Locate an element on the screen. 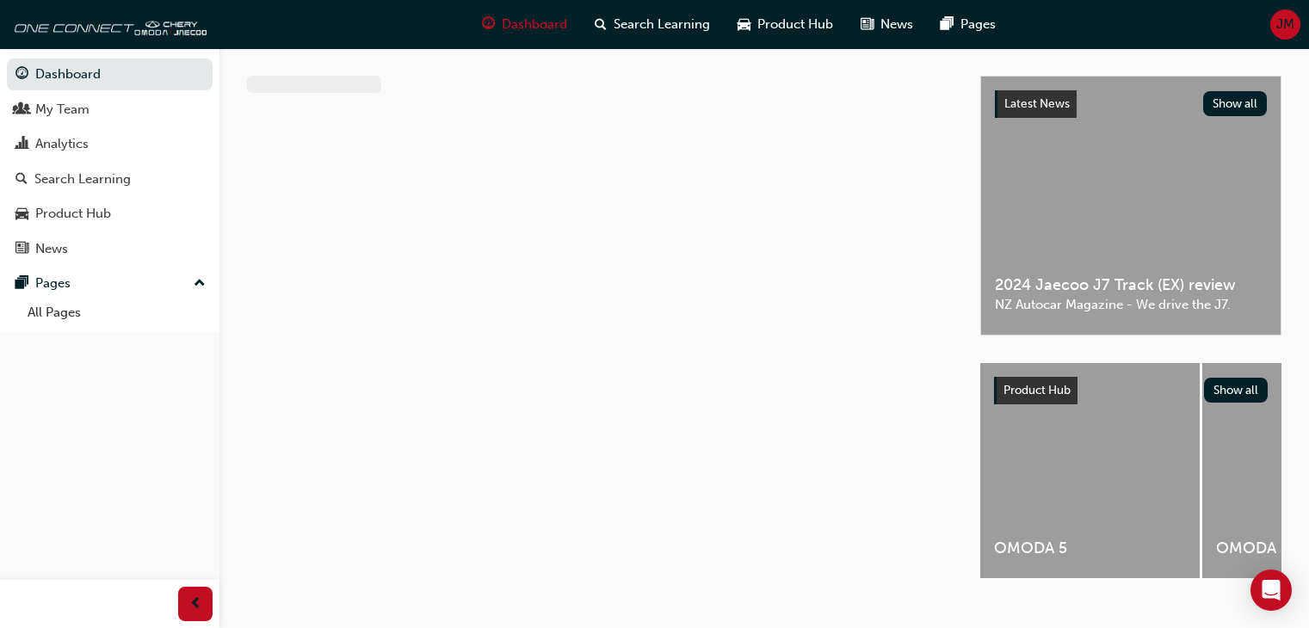 The height and width of the screenshot is (628, 1309). span: Search Learning is located at coordinates (662, 24).